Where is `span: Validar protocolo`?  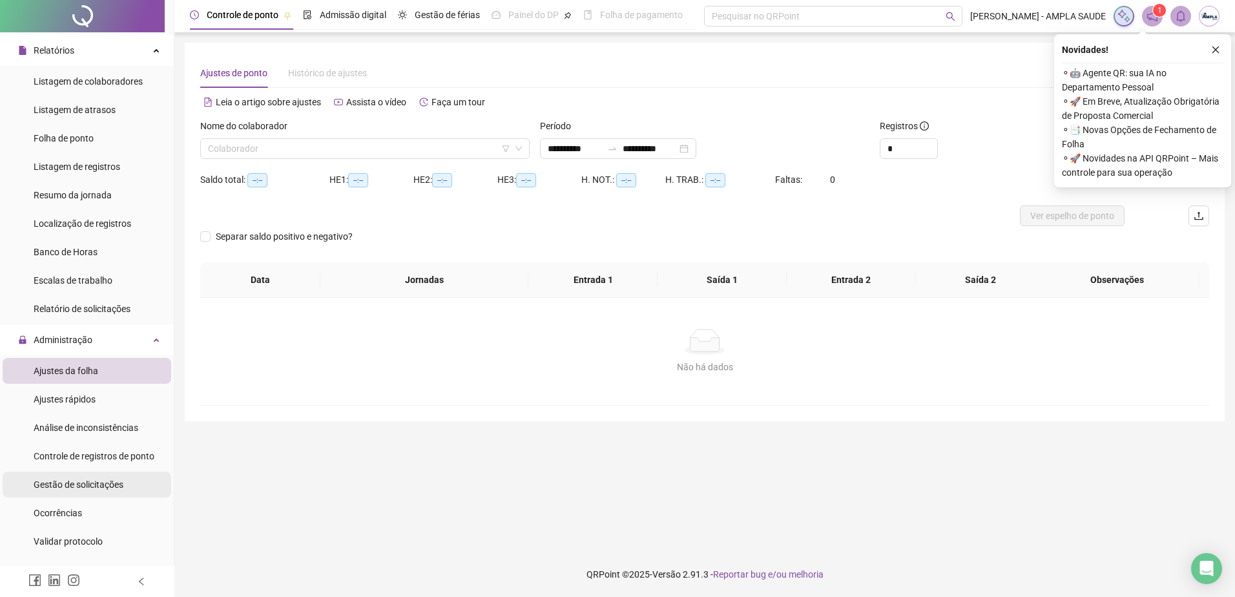
span: Validar protocolo is located at coordinates (68, 541).